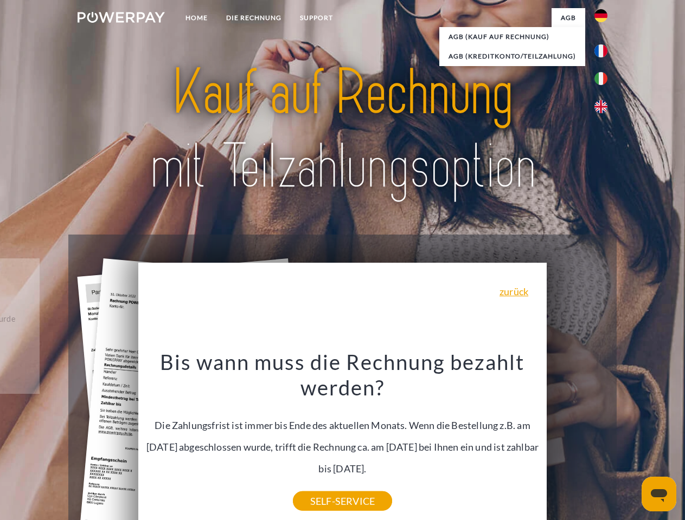  Describe the element at coordinates (316, 18) in the screenshot. I see `a: SUPPORT` at that location.